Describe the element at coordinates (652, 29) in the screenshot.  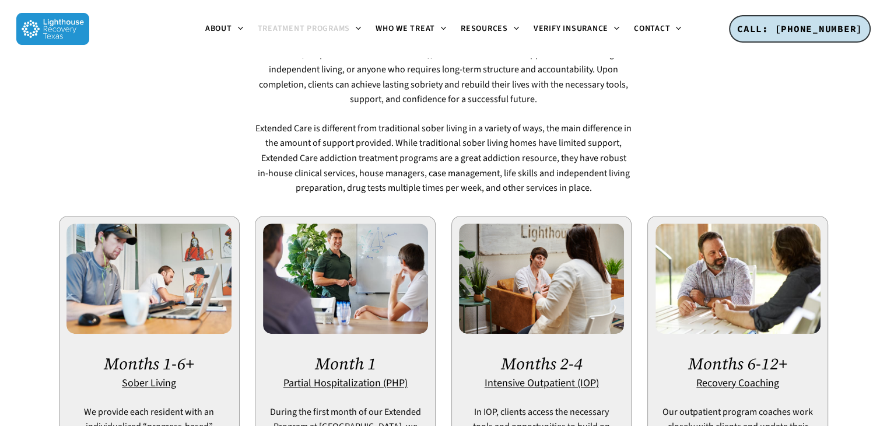
I see `span: Contact` at that location.